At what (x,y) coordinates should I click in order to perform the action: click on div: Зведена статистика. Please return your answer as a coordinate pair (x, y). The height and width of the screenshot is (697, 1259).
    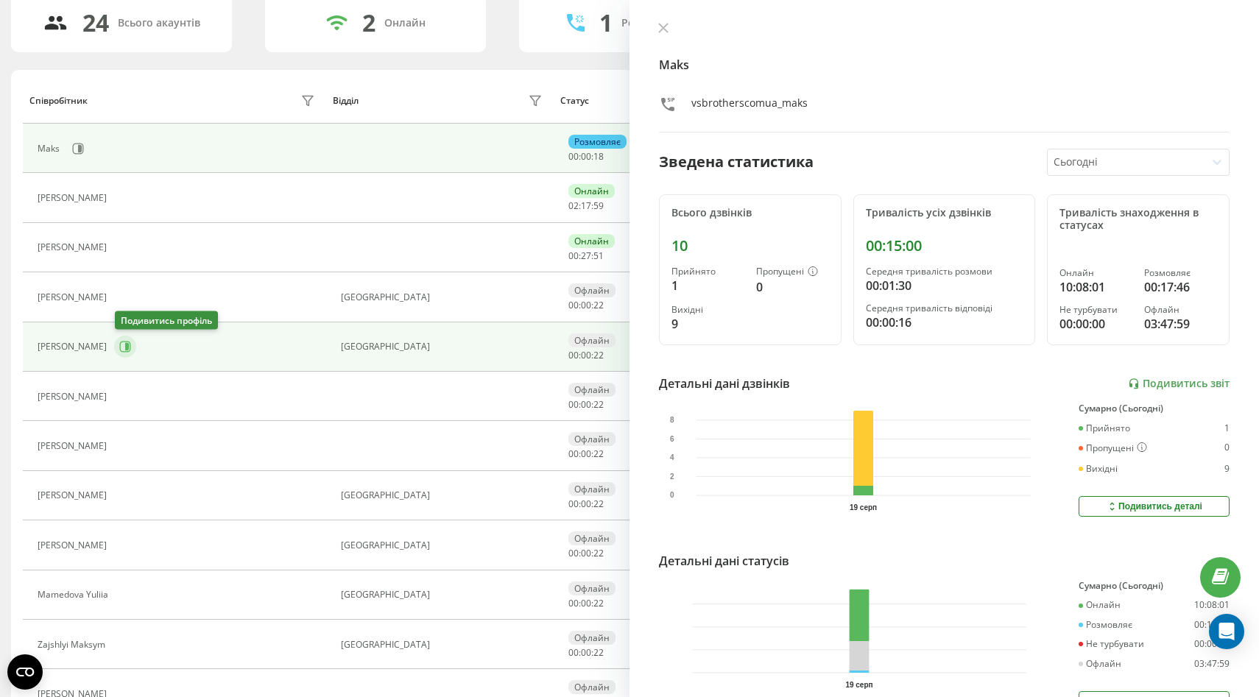
    Looking at the image, I should click on (736, 162).